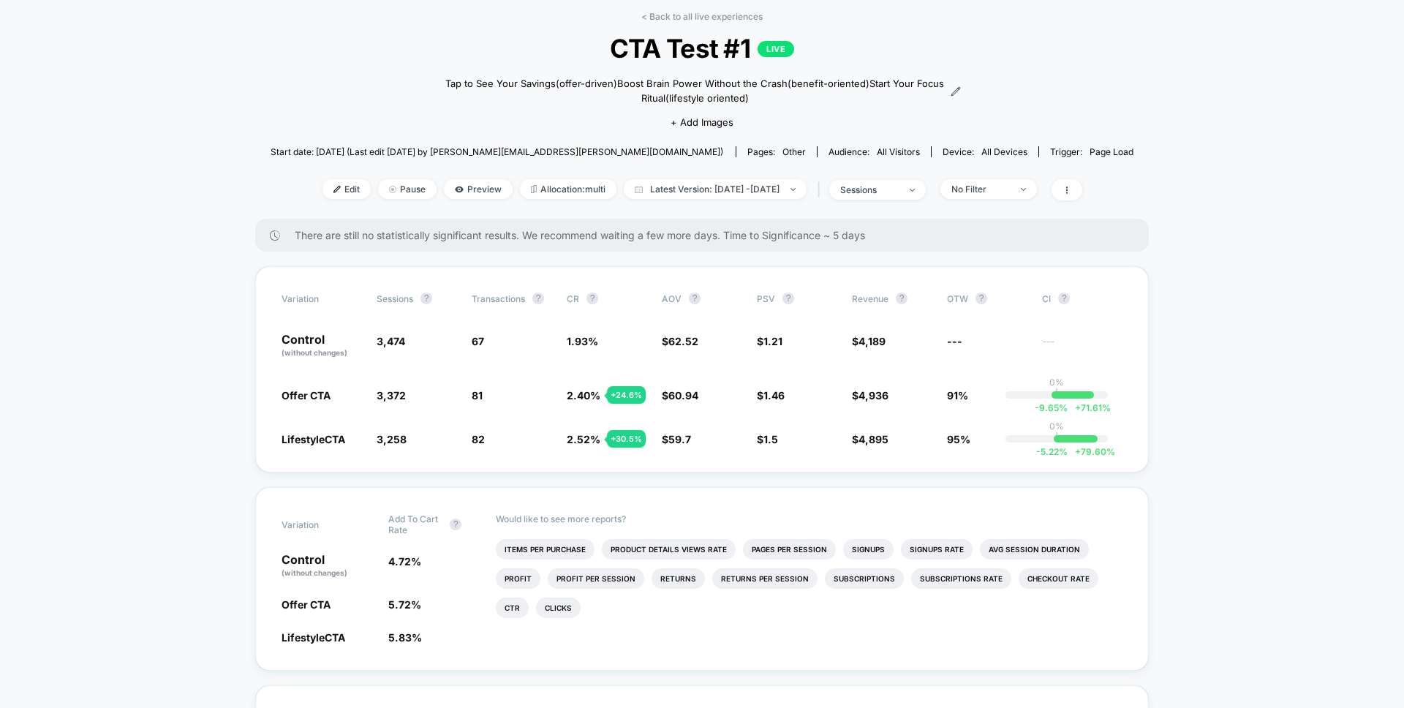 This screenshot has width=1404, height=708. What do you see at coordinates (582, 341) in the screenshot?
I see `span: 1.93 %` at bounding box center [582, 341].